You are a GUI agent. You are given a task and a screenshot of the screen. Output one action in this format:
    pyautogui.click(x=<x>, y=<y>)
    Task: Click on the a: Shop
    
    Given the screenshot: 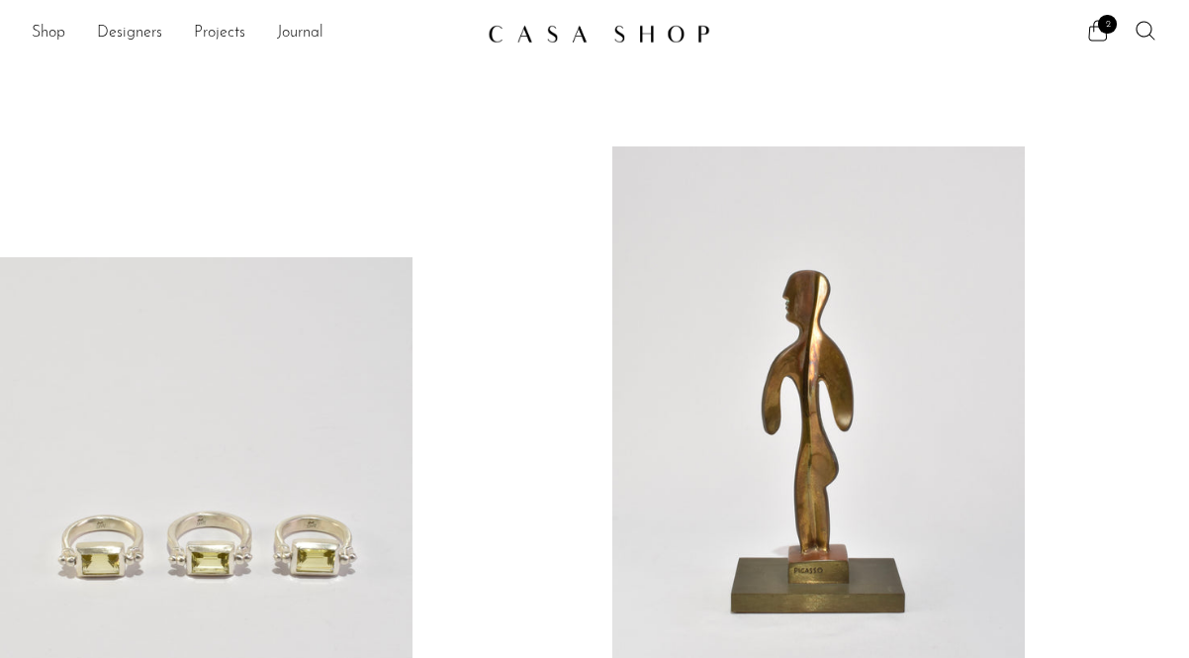 What is the action you would take?
    pyautogui.click(x=48, y=34)
    